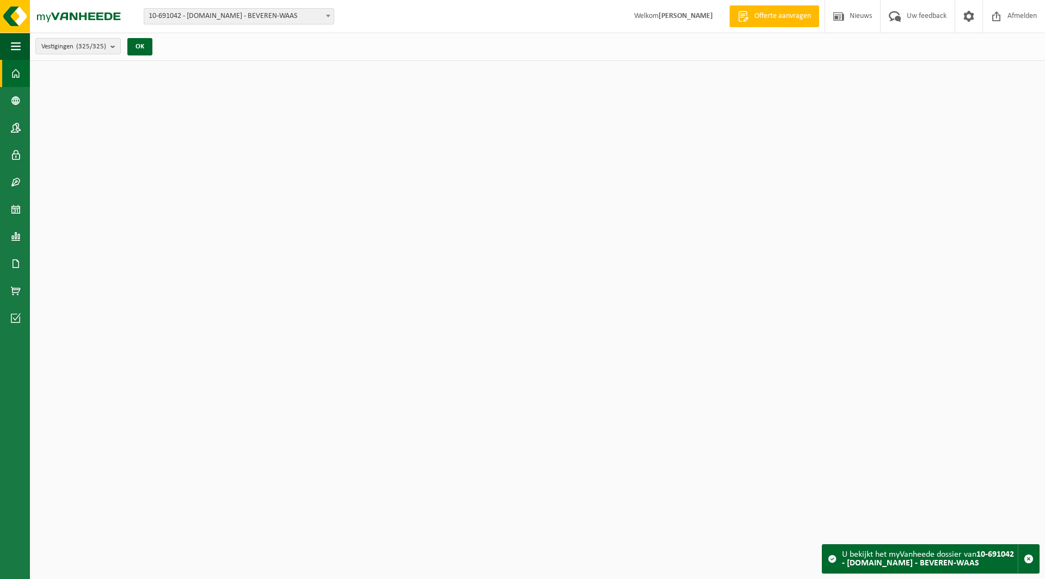 This screenshot has width=1045, height=579. Describe the element at coordinates (140, 47) in the screenshot. I see `button: OK` at that location.